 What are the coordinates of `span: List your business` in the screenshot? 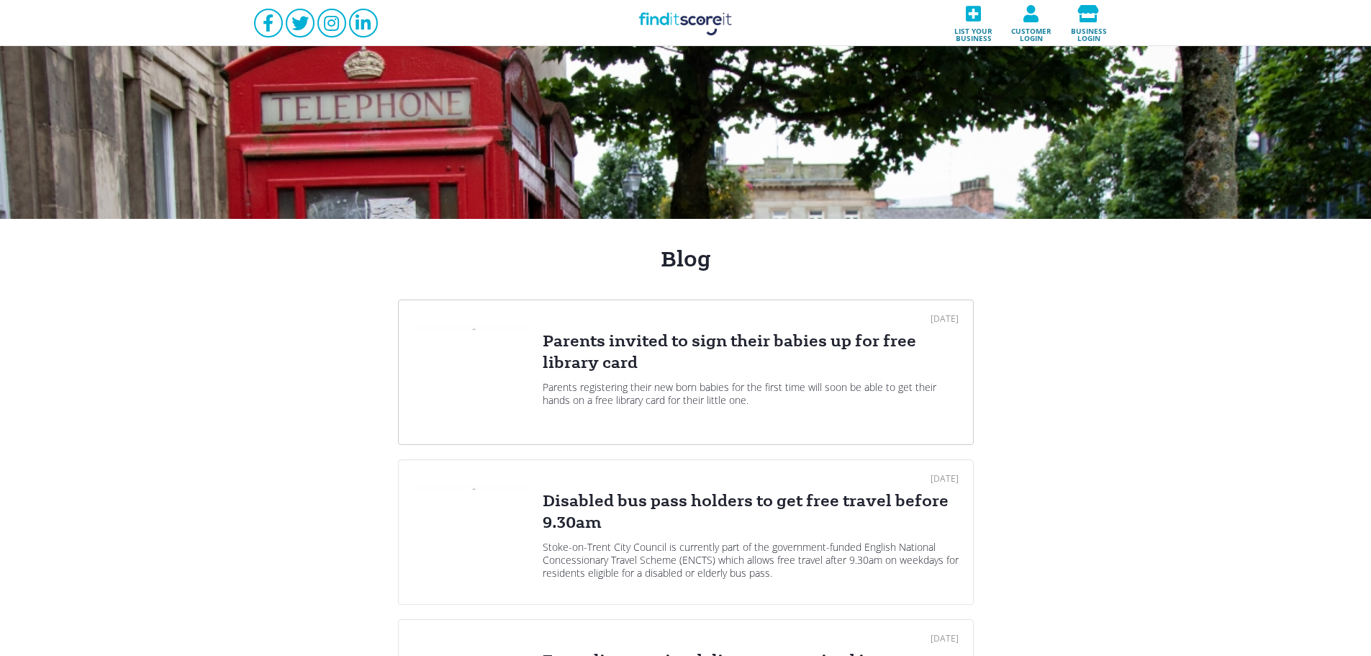 It's located at (974, 32).